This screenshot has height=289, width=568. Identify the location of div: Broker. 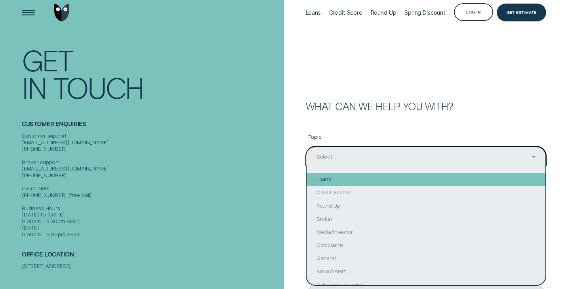
(426, 218).